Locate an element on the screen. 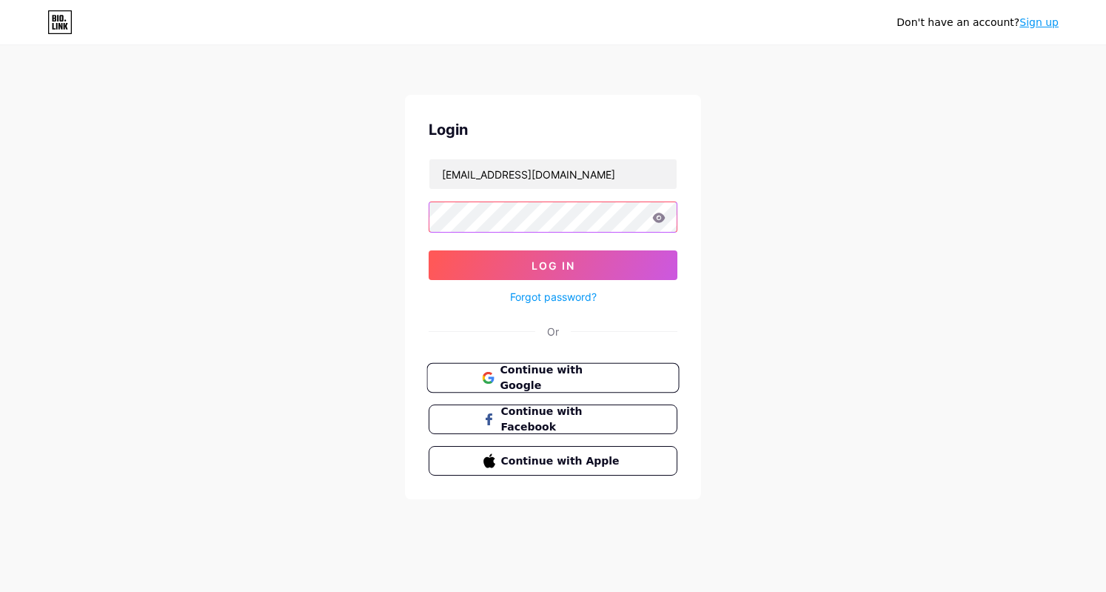 This screenshot has height=592, width=1106. span: Continue with Apple is located at coordinates (562, 461).